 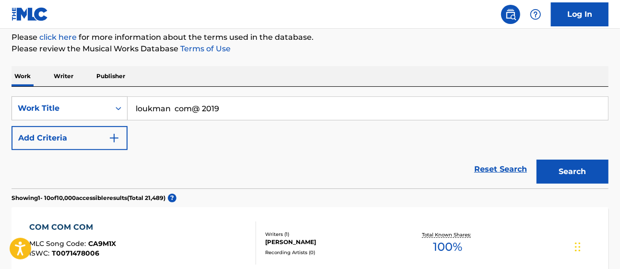 I want to click on p: Please review the Musical Works Database, so click(x=310, y=49).